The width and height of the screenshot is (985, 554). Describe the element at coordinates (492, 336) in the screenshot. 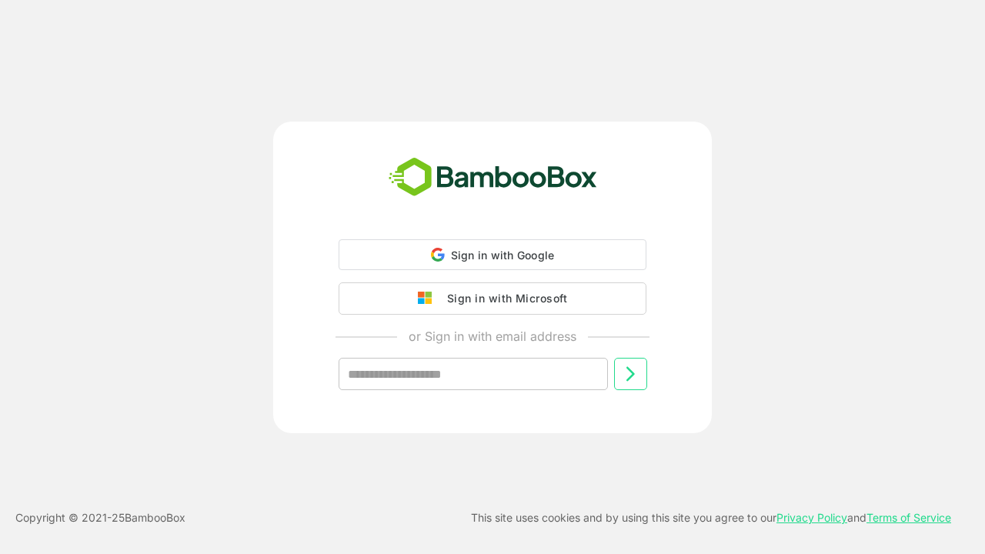

I see `p: or Sign in with email address` at that location.